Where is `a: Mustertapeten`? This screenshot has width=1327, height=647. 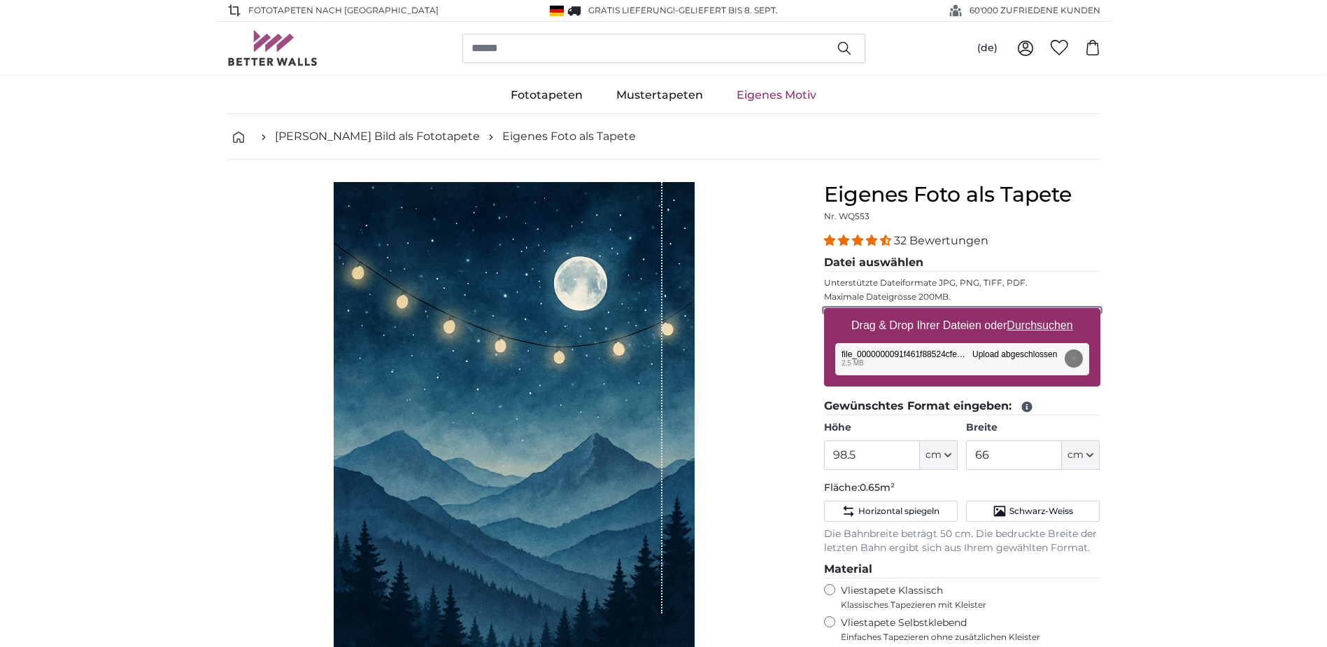 a: Mustertapeten is located at coordinates (660, 95).